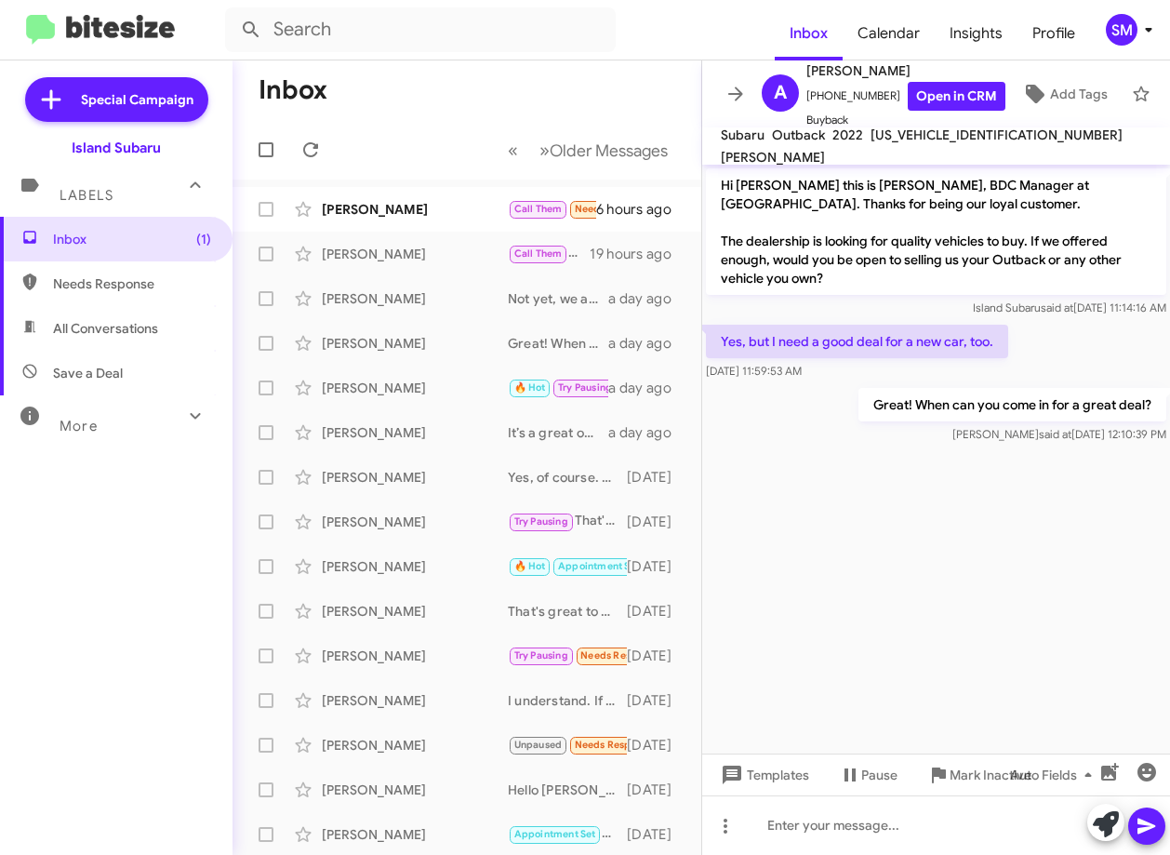 The width and height of the screenshot is (1170, 855). I want to click on a: Special Campaign, so click(116, 100).